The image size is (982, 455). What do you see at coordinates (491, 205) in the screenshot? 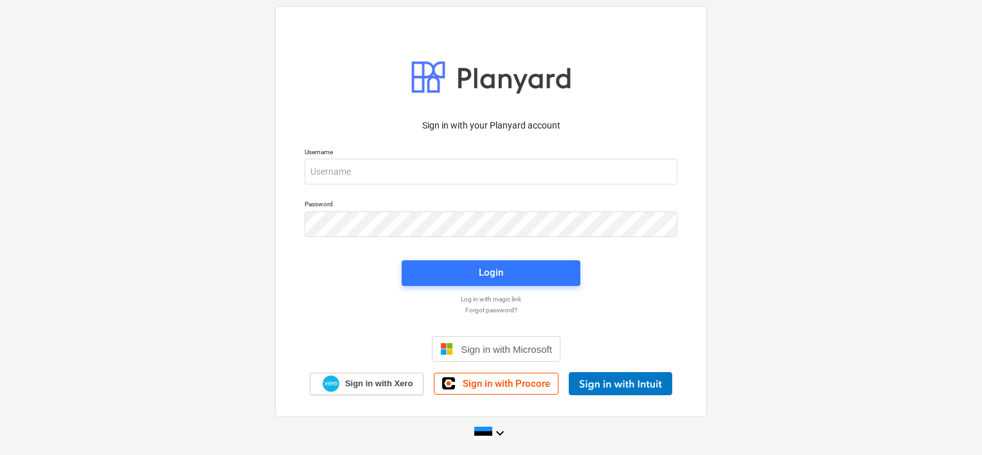
I see `p: Password` at bounding box center [491, 205].